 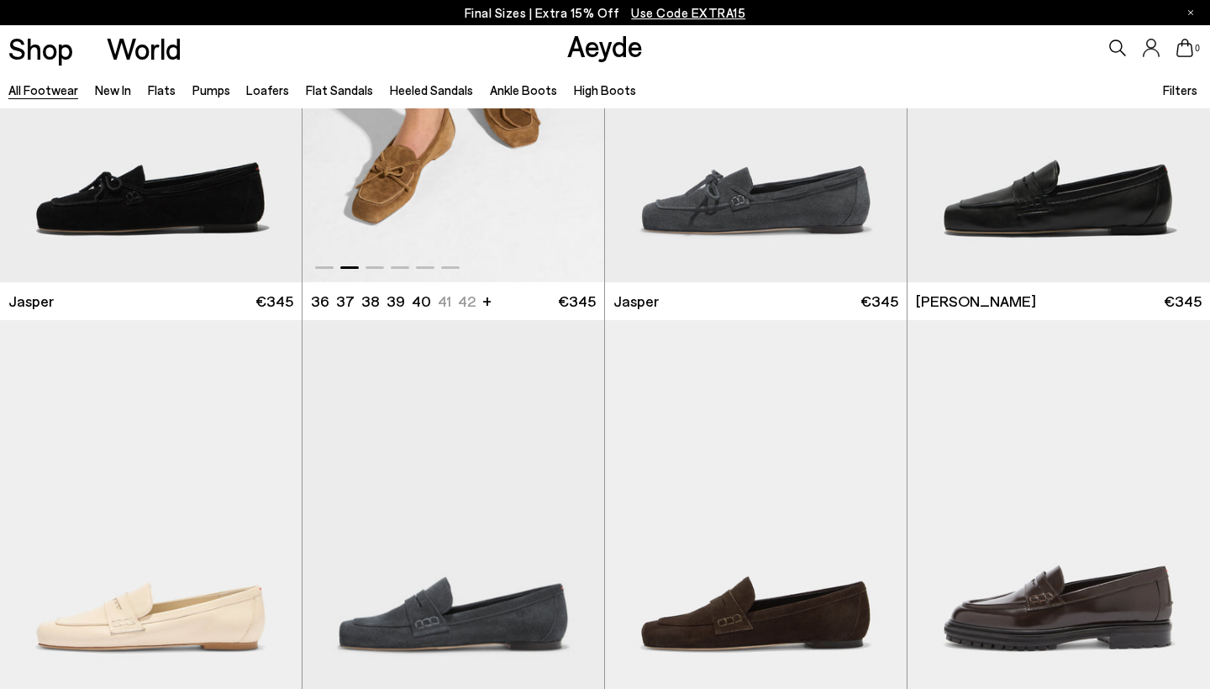 I want to click on a: Heeled Sandals, so click(x=431, y=90).